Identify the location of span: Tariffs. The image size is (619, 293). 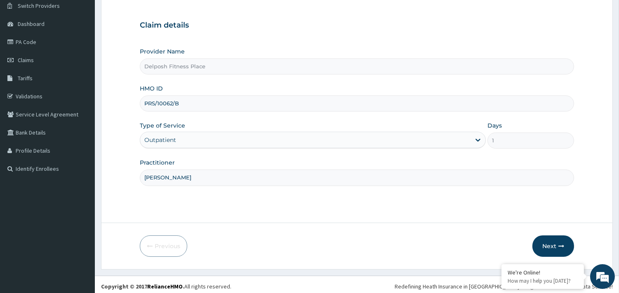
(25, 78).